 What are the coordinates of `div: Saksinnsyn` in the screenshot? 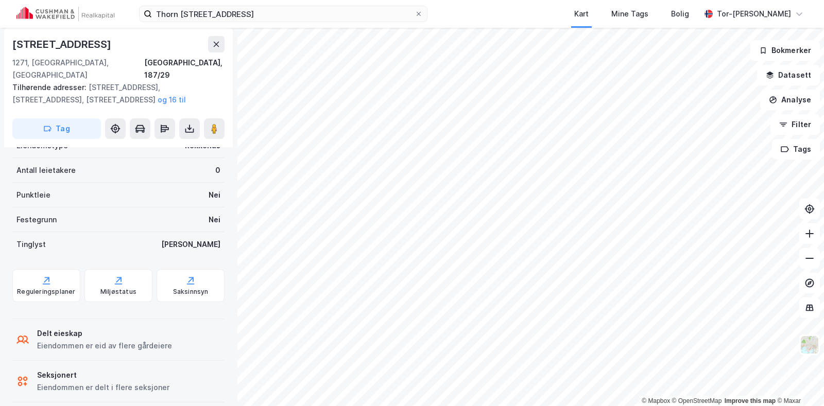 It's located at (191, 292).